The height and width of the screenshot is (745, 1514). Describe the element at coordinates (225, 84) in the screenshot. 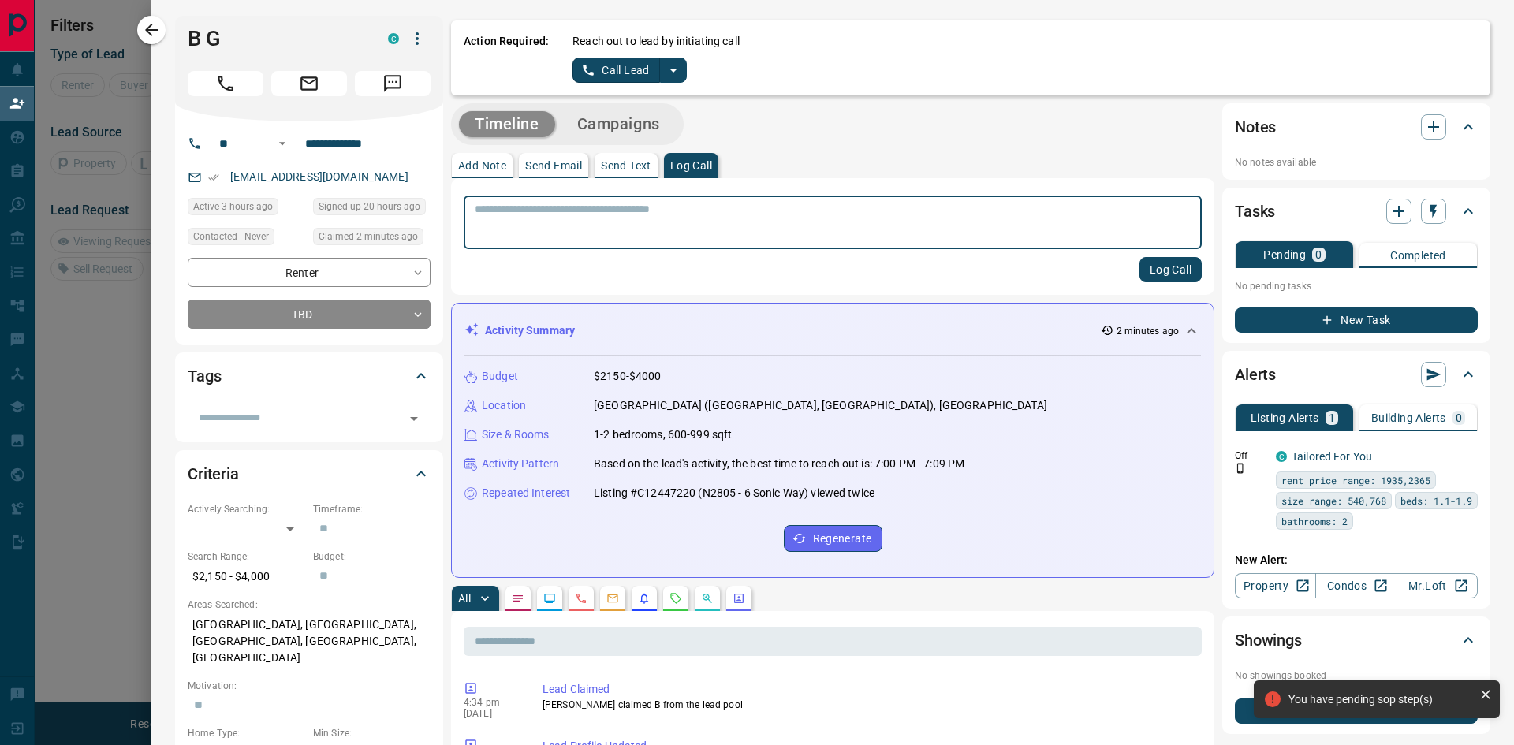

I see `span: Call` at that location.